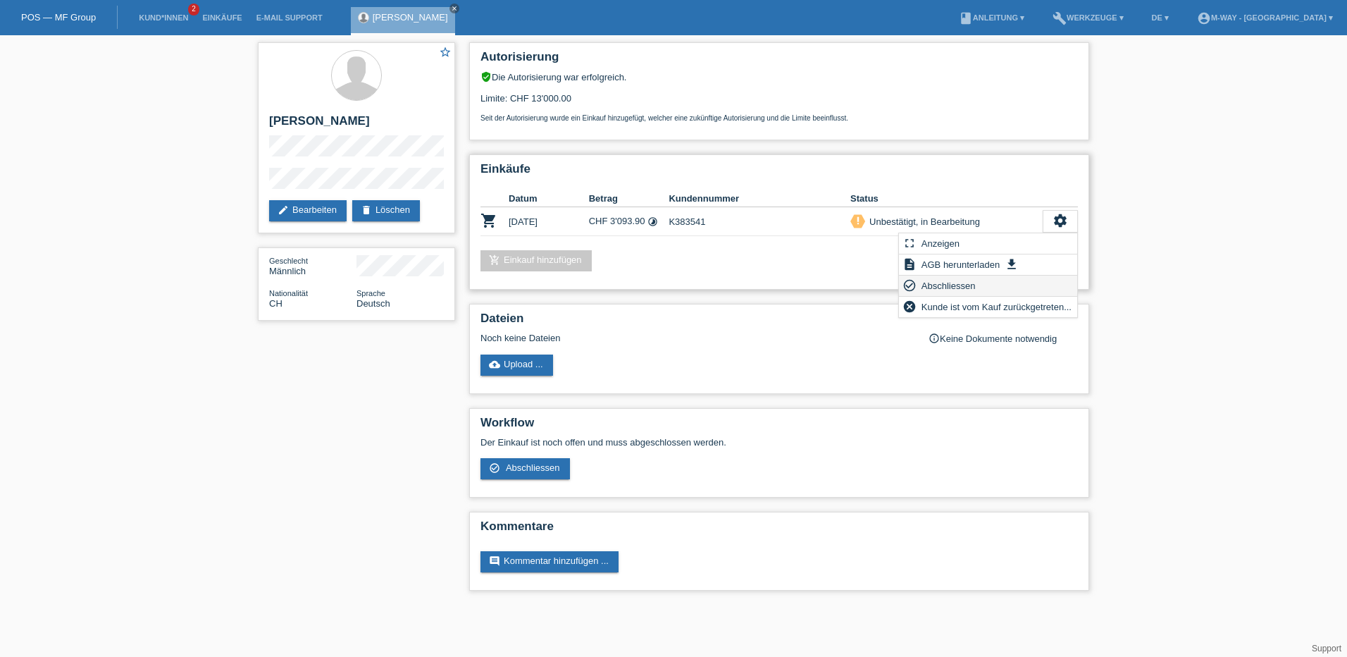 Image resolution: width=1347 pixels, height=657 pixels. Describe the element at coordinates (1327, 648) in the screenshot. I see `a: Support` at that location.